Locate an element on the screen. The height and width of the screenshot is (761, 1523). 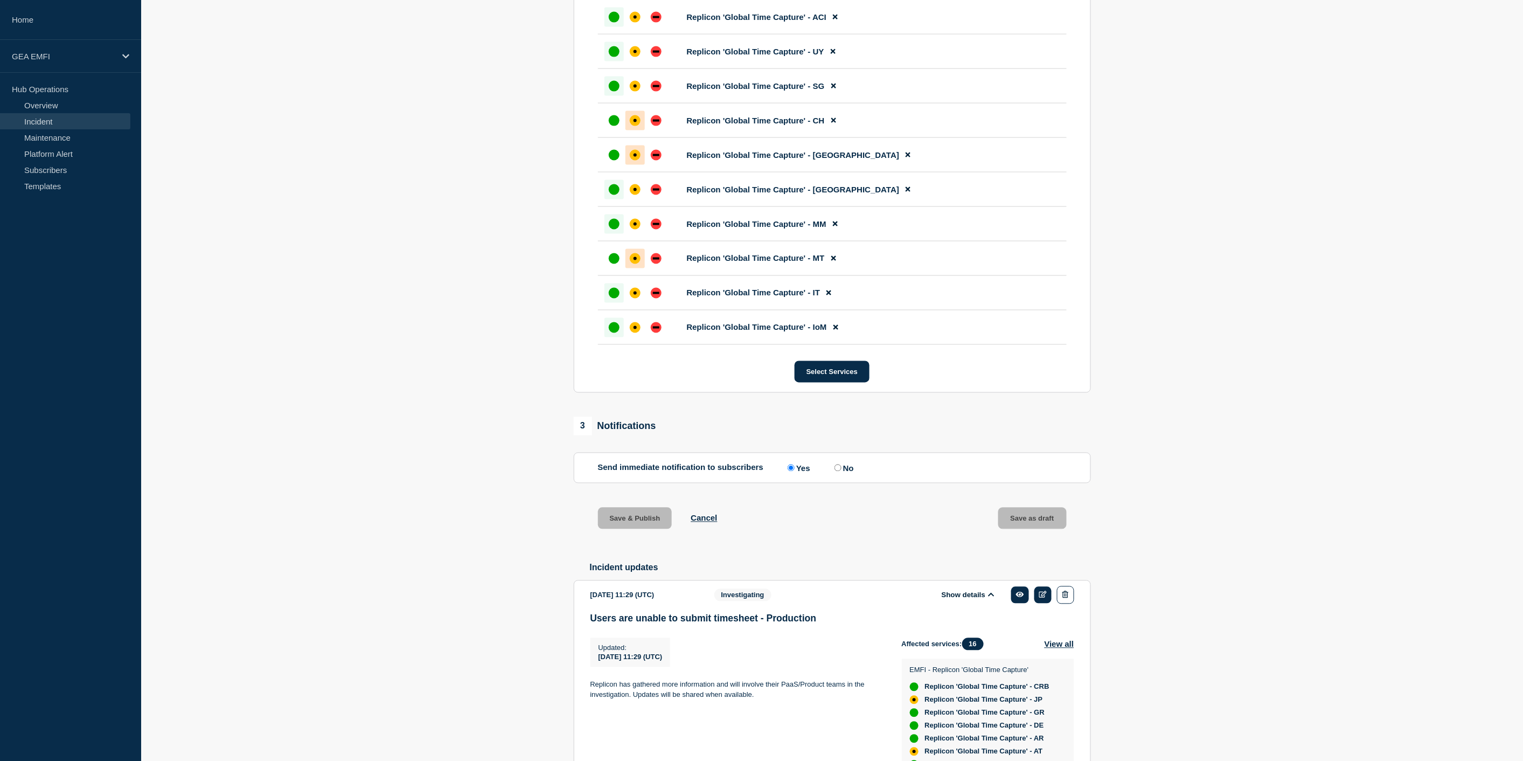
label: No is located at coordinates (843, 468).